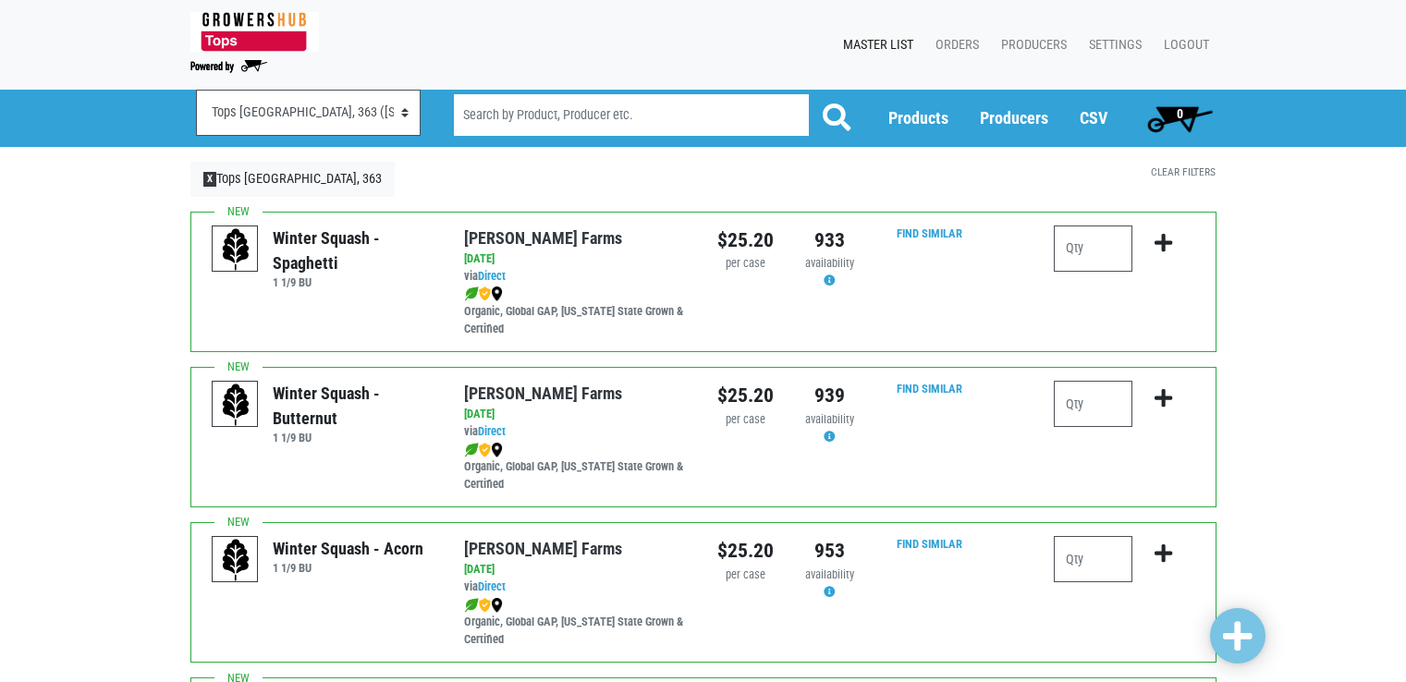  Describe the element at coordinates (228, 67) in the screenshot. I see `img: Powered by Big Wheelbarrow` at that location.